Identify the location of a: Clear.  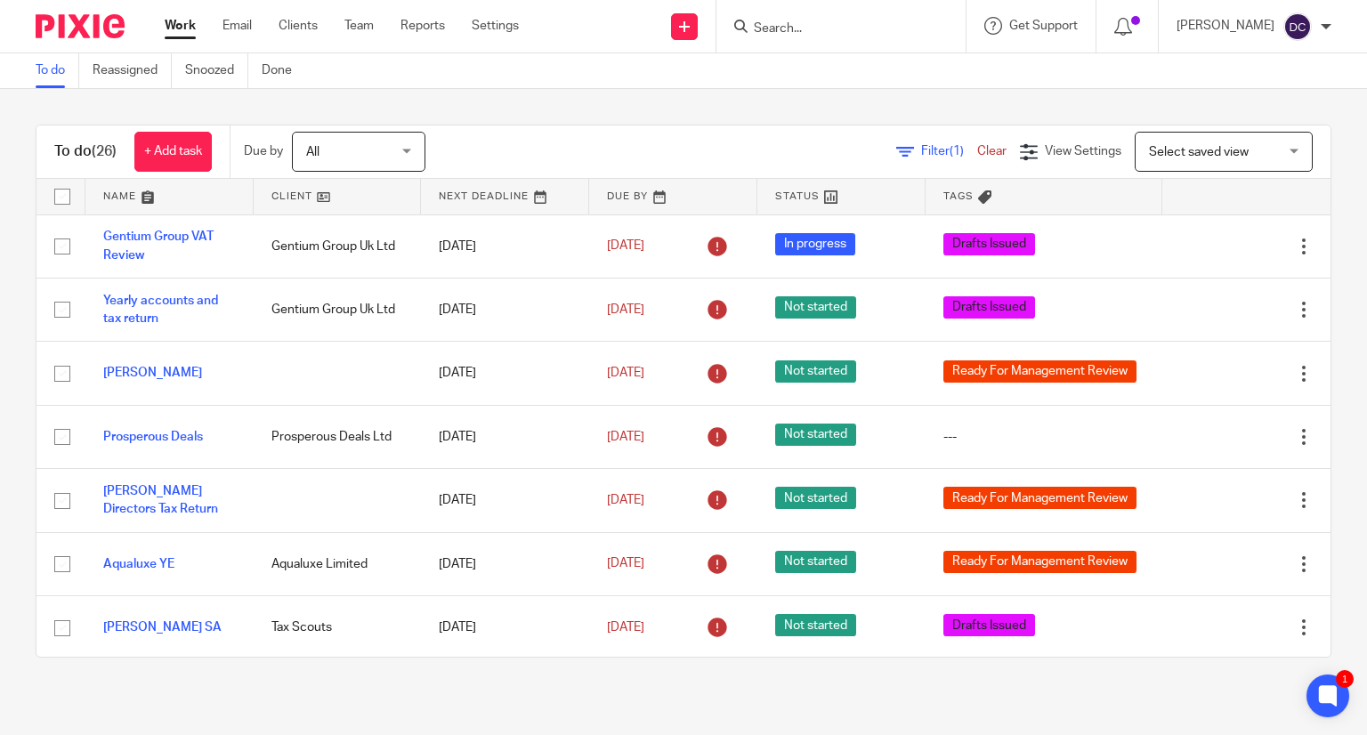
(992, 151).